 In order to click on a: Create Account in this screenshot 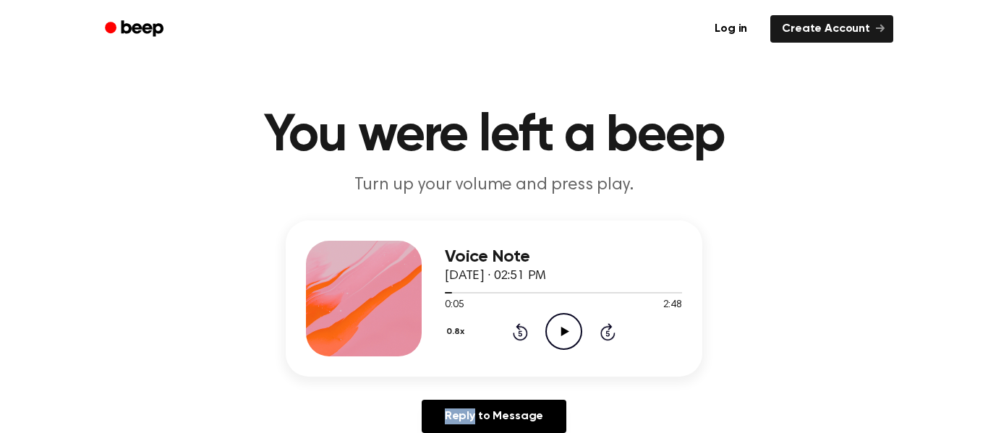, I will do `click(832, 29)`.